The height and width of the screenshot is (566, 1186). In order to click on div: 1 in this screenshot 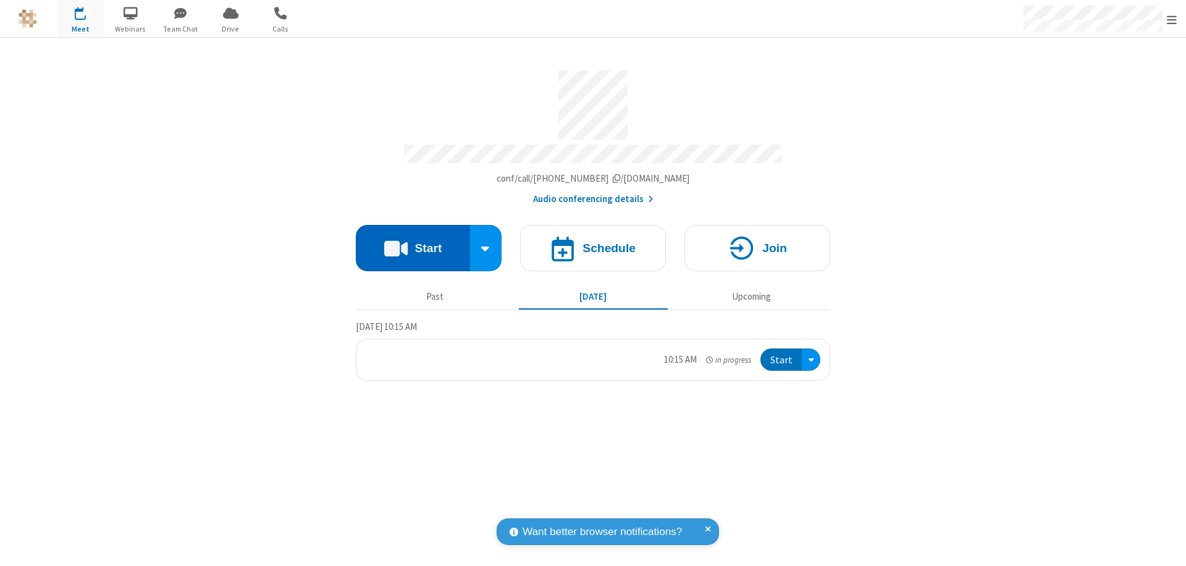, I will do `click(87, 11)`.